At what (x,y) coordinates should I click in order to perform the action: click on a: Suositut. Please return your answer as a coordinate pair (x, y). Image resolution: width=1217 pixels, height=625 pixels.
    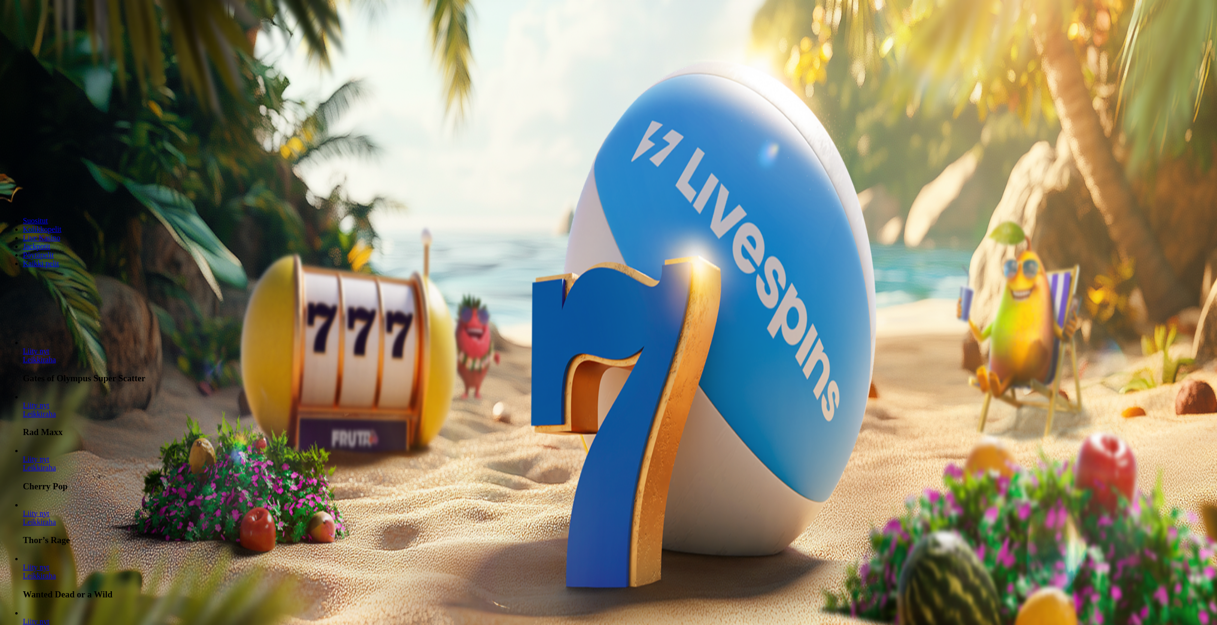
    Looking at the image, I should click on (35, 220).